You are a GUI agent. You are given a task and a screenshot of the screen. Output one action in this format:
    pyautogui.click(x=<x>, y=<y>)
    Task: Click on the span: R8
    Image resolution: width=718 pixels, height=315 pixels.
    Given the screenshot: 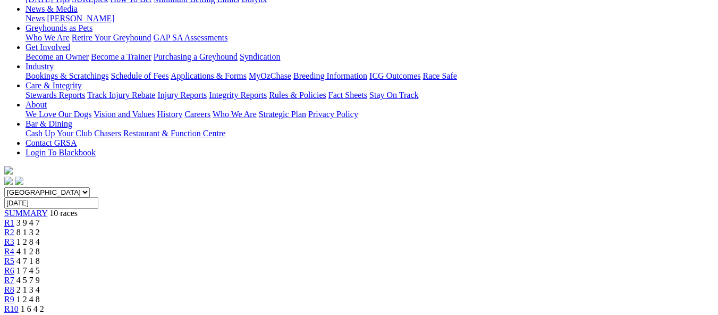 What is the action you would take?
    pyautogui.click(x=9, y=289)
    